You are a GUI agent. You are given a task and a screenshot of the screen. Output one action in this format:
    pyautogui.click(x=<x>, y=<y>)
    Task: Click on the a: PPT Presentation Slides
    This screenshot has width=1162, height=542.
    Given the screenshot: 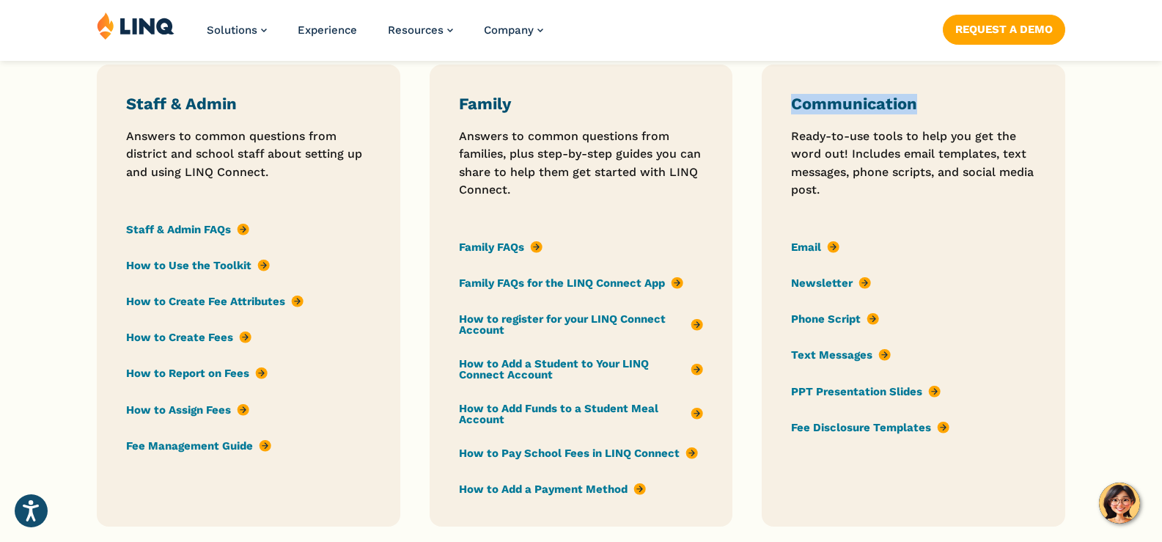 What is the action you would take?
    pyautogui.click(x=866, y=391)
    